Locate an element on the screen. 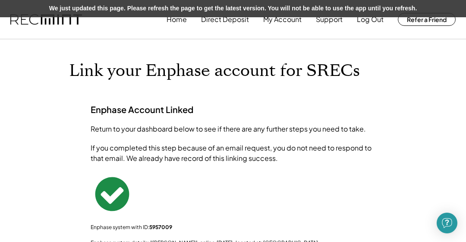 The width and height of the screenshot is (466, 242). h3: Enphase Account Linked is located at coordinates (142, 110).